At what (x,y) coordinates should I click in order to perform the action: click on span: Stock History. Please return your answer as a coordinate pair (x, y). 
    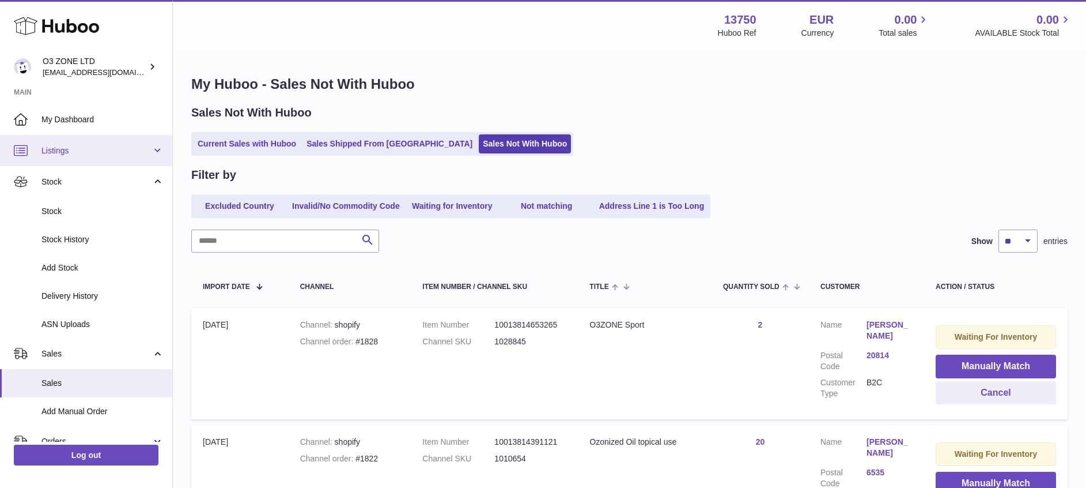
    Looking at the image, I should click on (103, 239).